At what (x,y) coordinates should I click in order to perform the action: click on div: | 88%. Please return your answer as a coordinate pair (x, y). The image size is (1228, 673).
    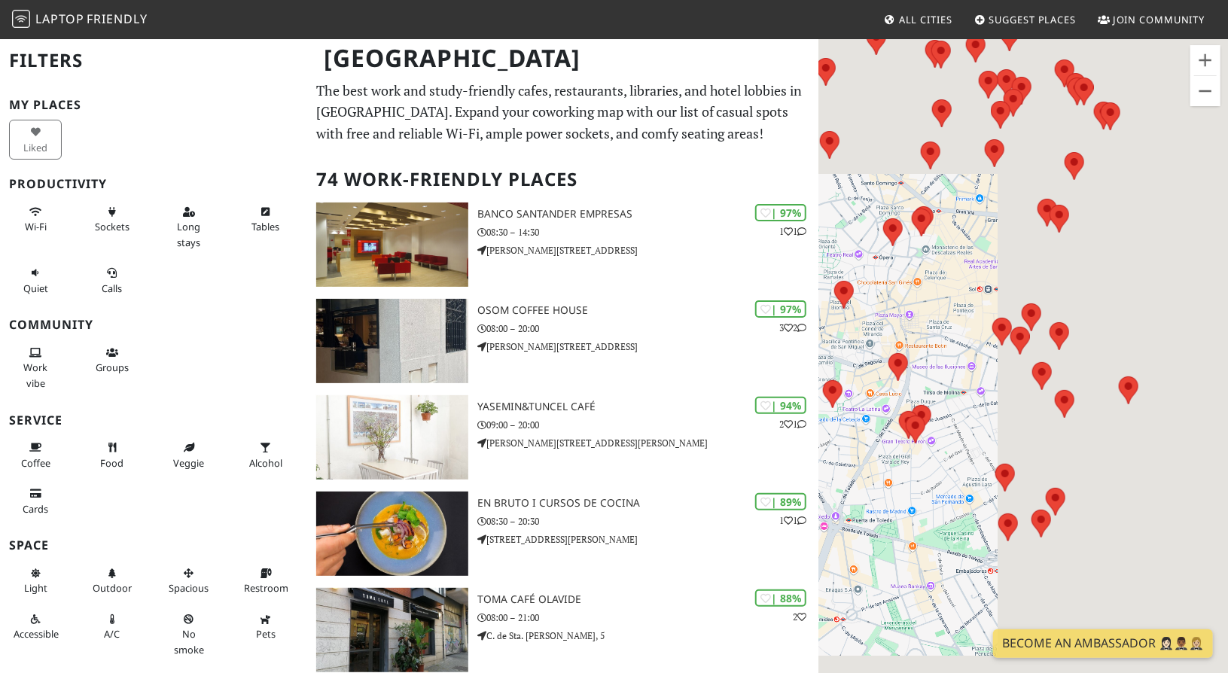
    Looking at the image, I should click on (781, 598).